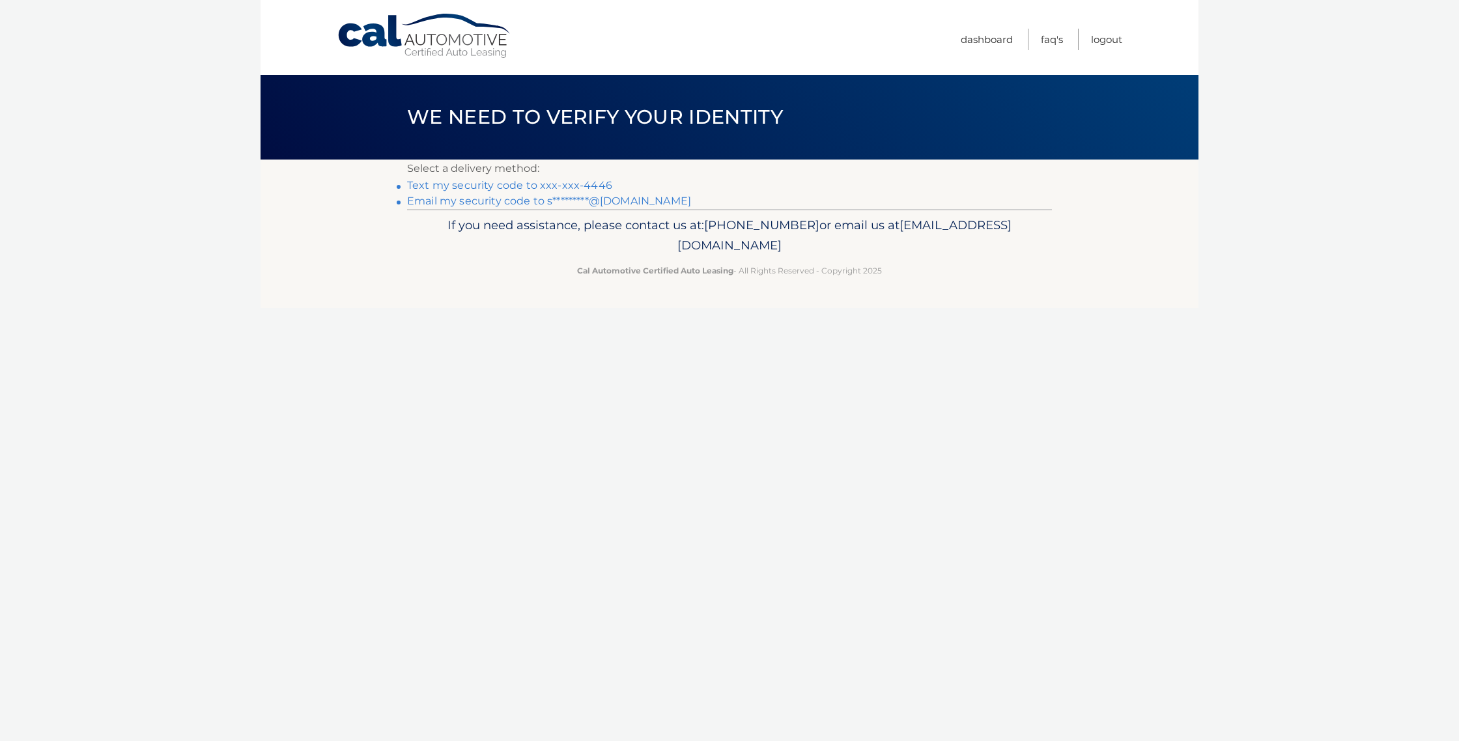 This screenshot has height=741, width=1459. I want to click on p: If you need assistance, please contact us at: or email us at, so click(729, 236).